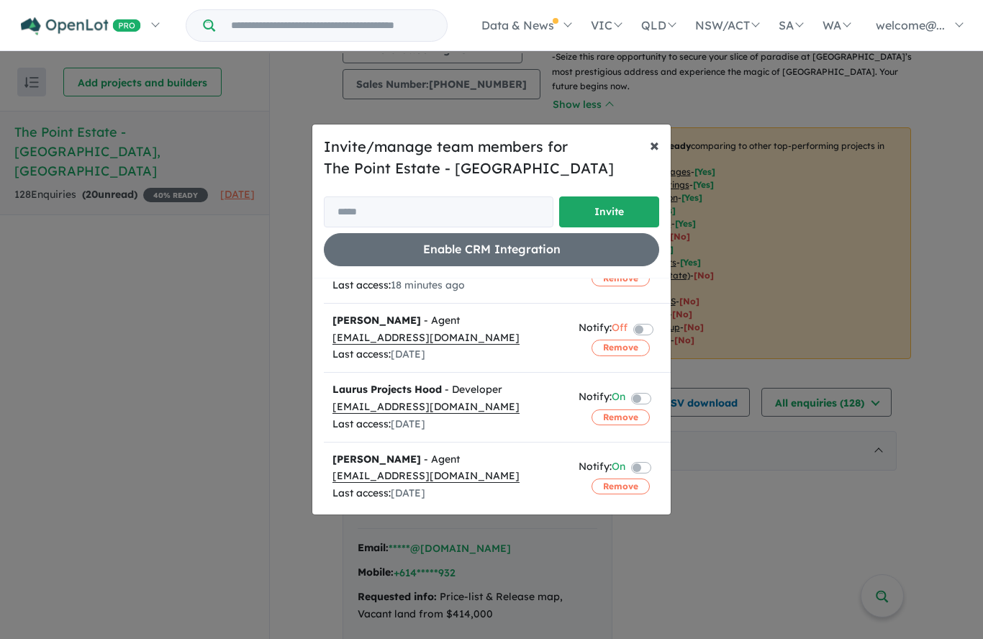 The image size is (983, 639). Describe the element at coordinates (911, 25) in the screenshot. I see `span: welcome@...` at that location.